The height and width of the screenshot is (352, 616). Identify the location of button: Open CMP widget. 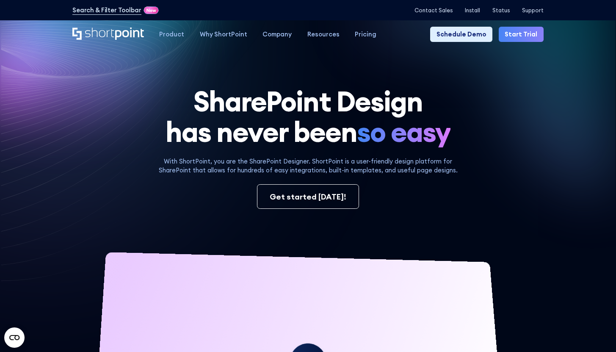
(14, 337).